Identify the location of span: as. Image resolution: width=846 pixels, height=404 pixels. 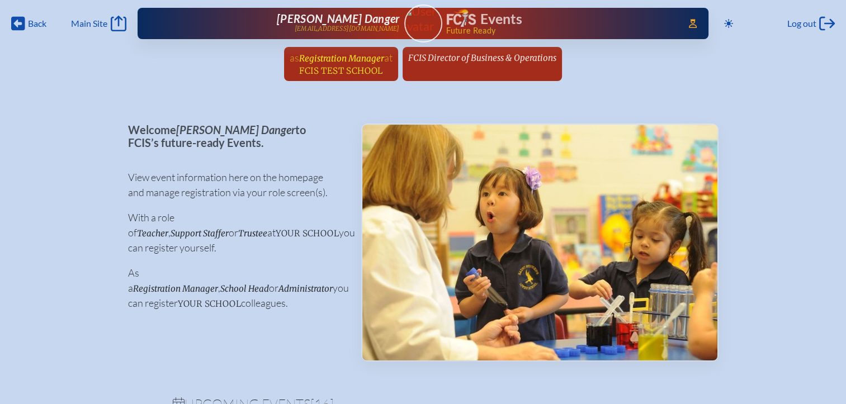
(294, 58).